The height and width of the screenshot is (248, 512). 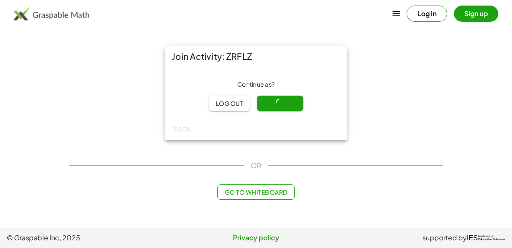 What do you see at coordinates (229, 103) in the screenshot?
I see `span: Log out` at bounding box center [229, 103].